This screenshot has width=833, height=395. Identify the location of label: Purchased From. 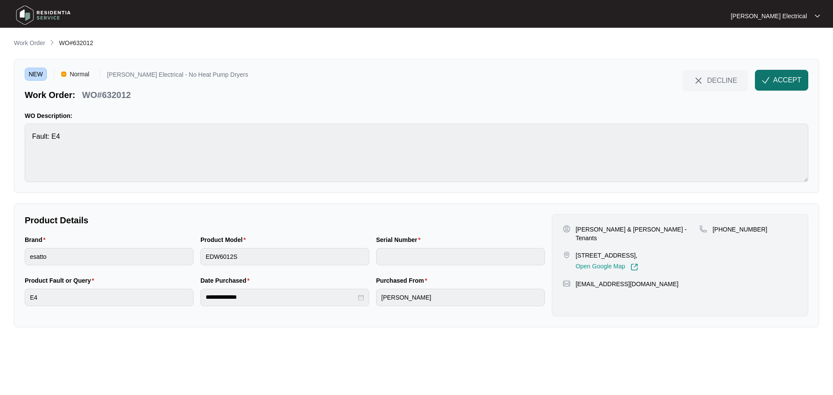
(403, 281).